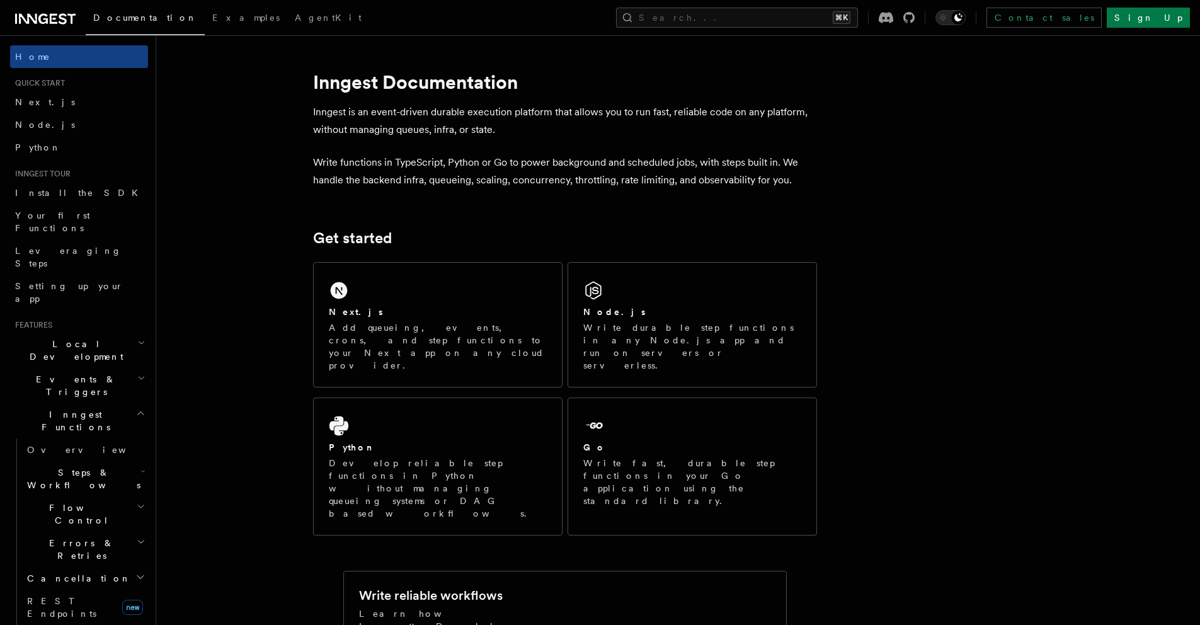  What do you see at coordinates (737, 18) in the screenshot?
I see `button: Search...⌘K` at bounding box center [737, 18].